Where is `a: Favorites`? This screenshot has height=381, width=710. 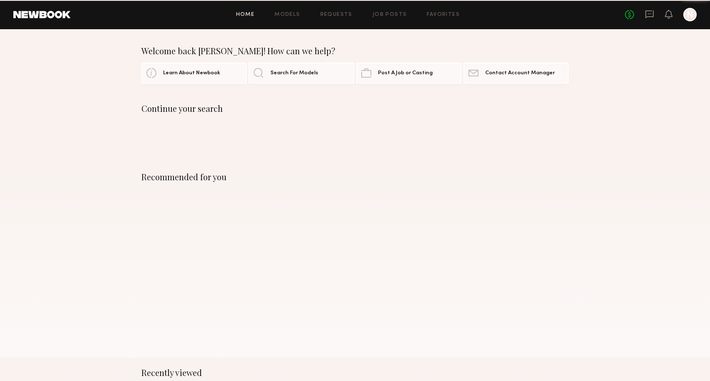 a: Favorites is located at coordinates (443, 15).